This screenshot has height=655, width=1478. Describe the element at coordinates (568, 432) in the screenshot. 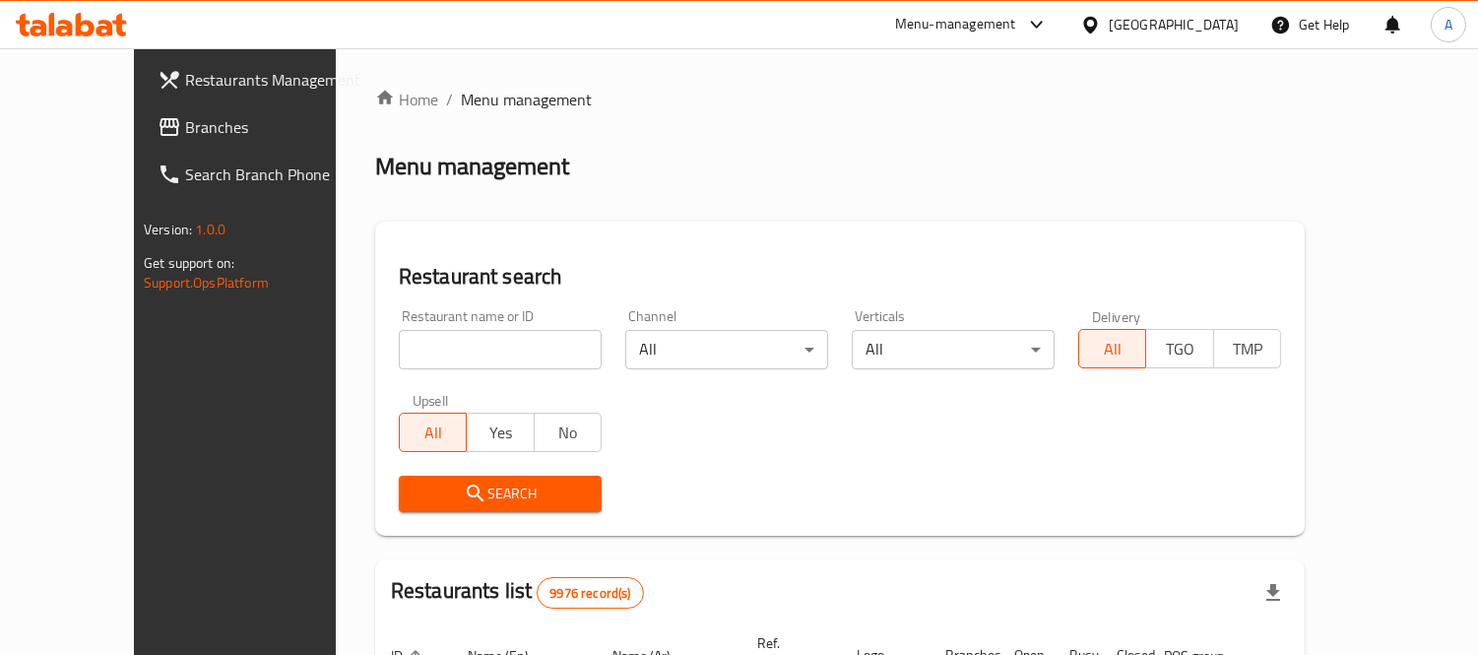

I see `span: No` at that location.